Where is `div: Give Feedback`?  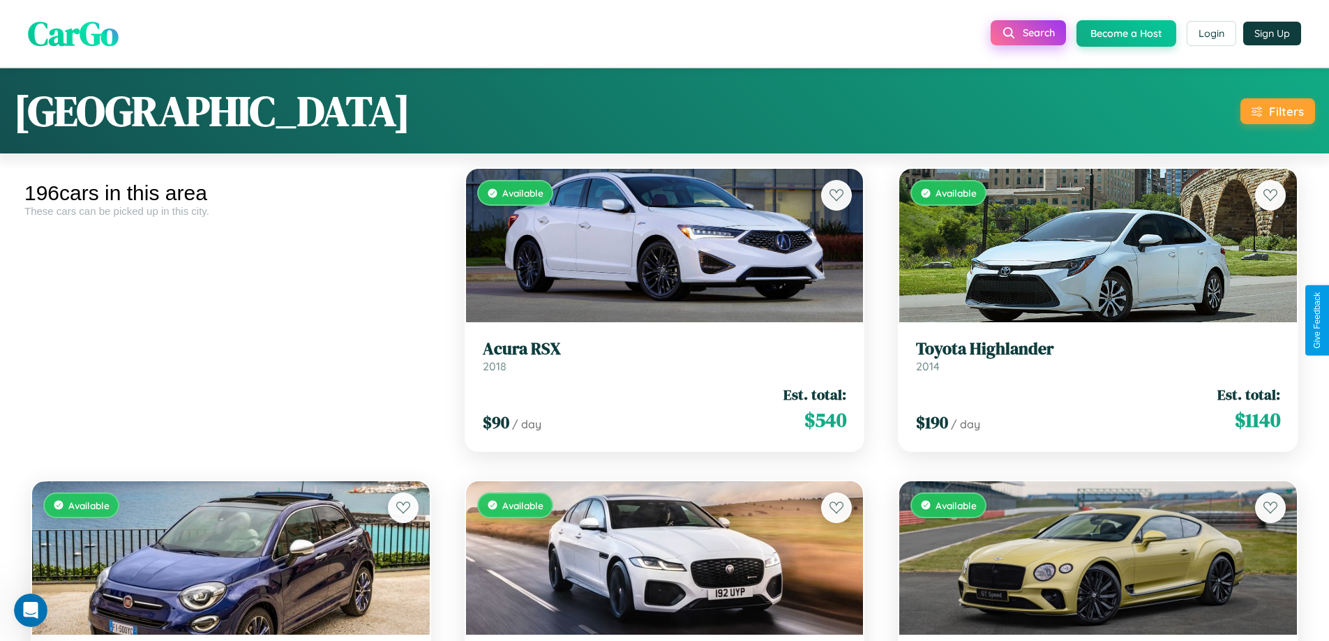 div: Give Feedback is located at coordinates (1318, 320).